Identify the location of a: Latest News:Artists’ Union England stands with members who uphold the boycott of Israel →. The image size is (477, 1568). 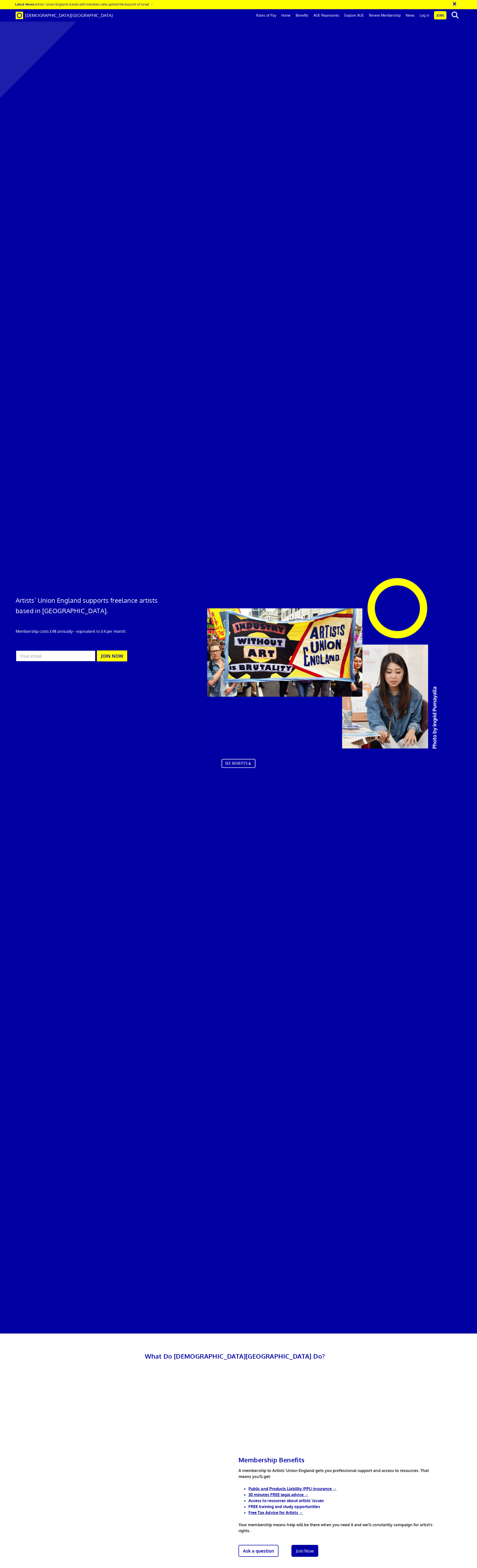
(84, 4).